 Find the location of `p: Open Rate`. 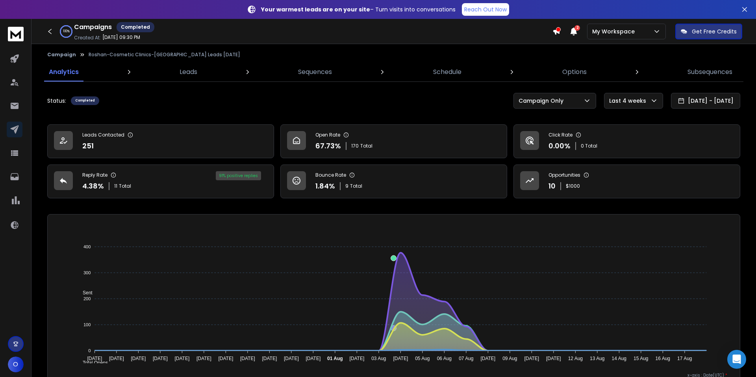

p: Open Rate is located at coordinates (328, 135).